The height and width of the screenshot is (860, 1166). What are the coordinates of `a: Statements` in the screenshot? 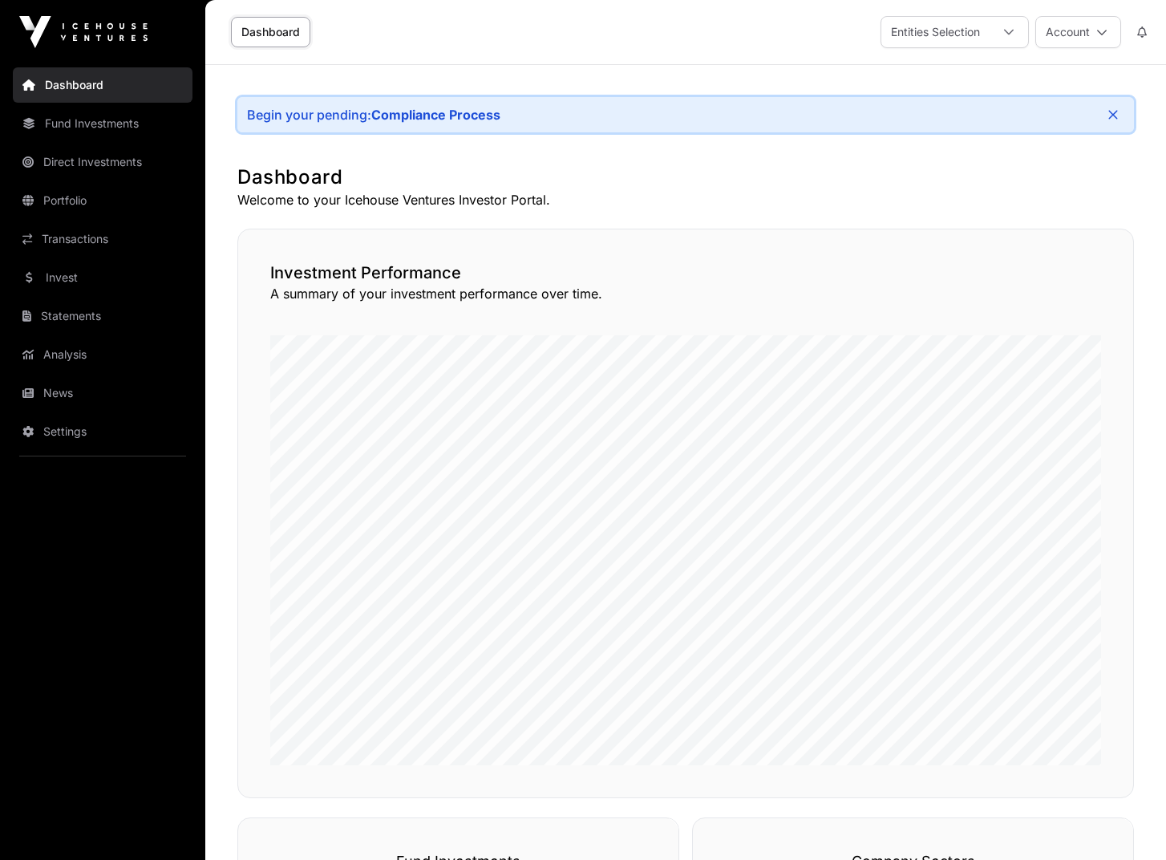 It's located at (103, 316).